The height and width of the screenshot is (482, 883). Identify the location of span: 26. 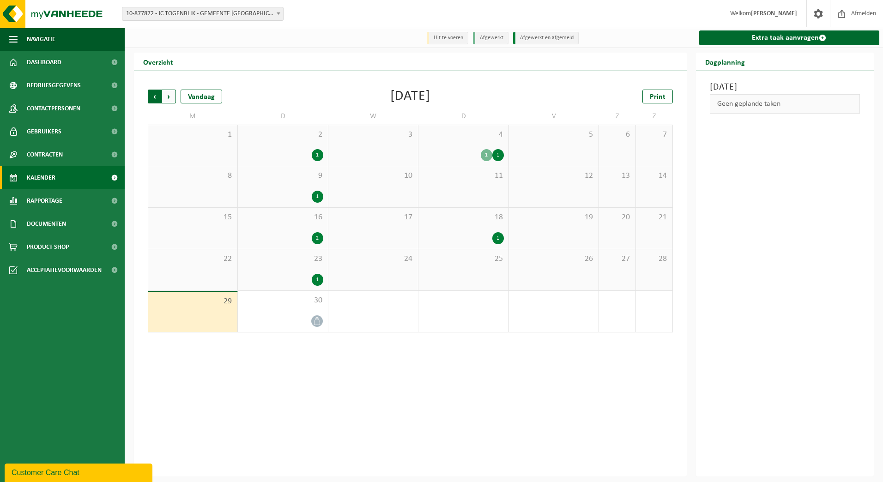
(554, 259).